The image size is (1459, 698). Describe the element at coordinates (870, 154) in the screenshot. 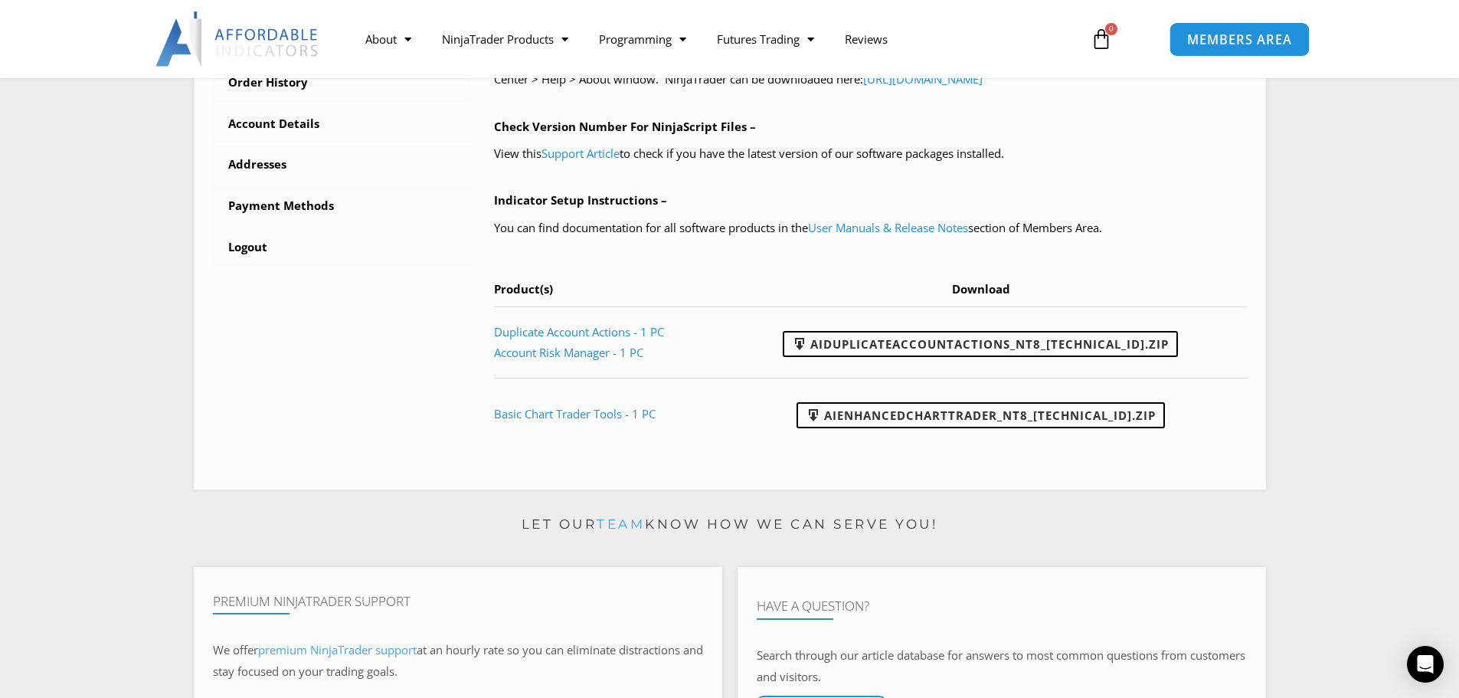

I see `p: View this to check if you have the latest version of our software packages installed.` at that location.